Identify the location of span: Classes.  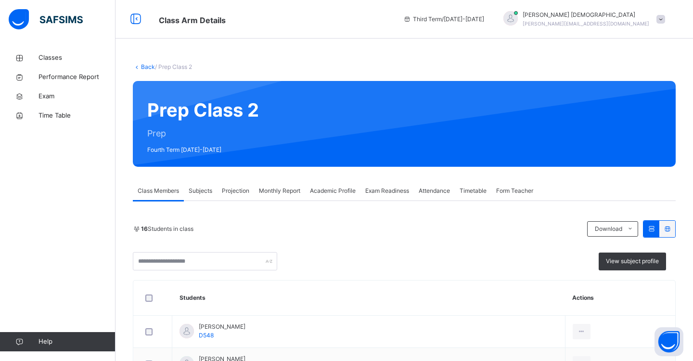
(77, 58).